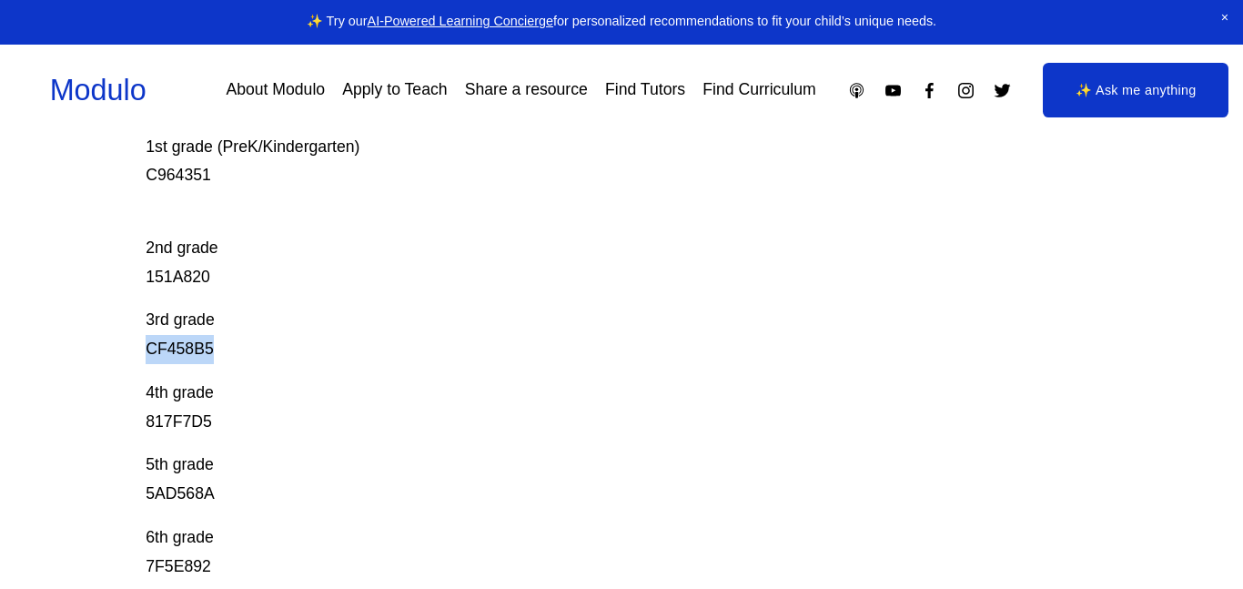 Image resolution: width=1243 pixels, height=589 pixels. What do you see at coordinates (966, 90) in the screenshot?
I see `a: Instagram` at bounding box center [966, 90].